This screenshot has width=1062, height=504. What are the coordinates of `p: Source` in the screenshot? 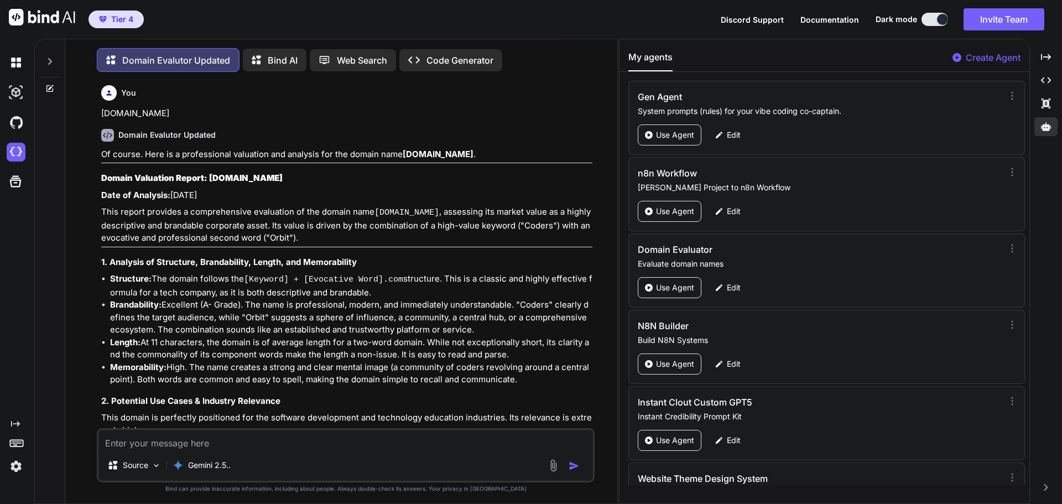 It's located at (136, 465).